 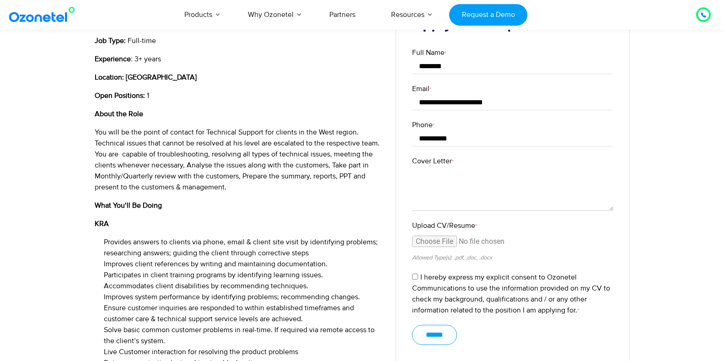 I want to click on span: Participates in client training programs by identifying learning issues., so click(x=213, y=275).